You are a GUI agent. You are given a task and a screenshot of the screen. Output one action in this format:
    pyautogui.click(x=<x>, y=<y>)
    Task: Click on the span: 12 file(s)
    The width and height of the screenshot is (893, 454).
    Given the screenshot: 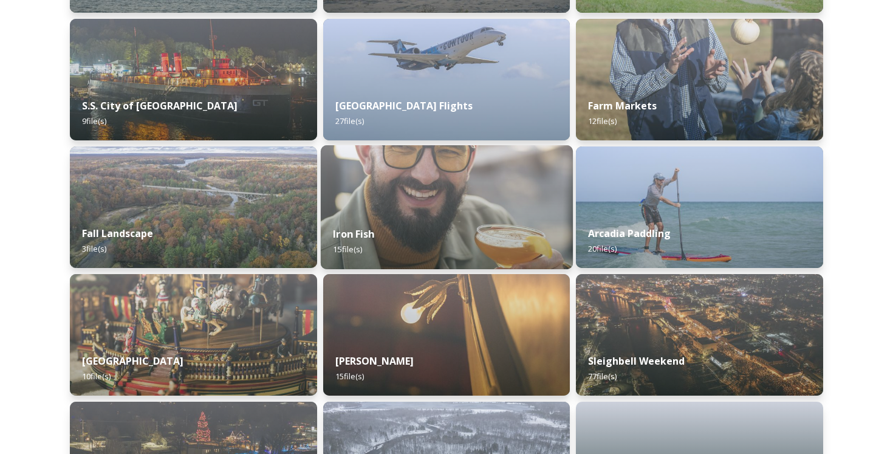 What is the action you would take?
    pyautogui.click(x=602, y=121)
    